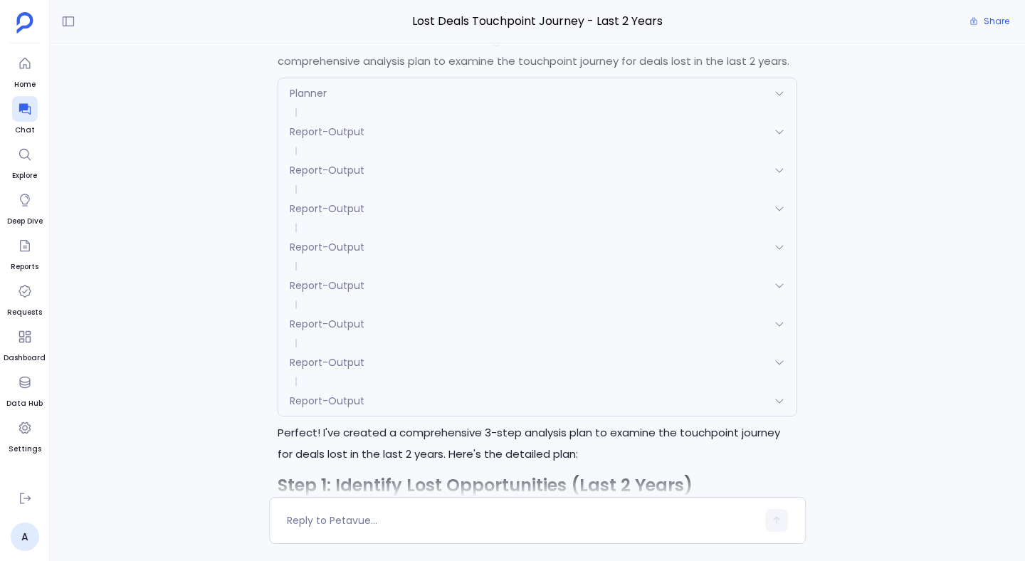 The height and width of the screenshot is (561, 1025). Describe the element at coordinates (25, 435) in the screenshot. I see `a: Settings` at that location.